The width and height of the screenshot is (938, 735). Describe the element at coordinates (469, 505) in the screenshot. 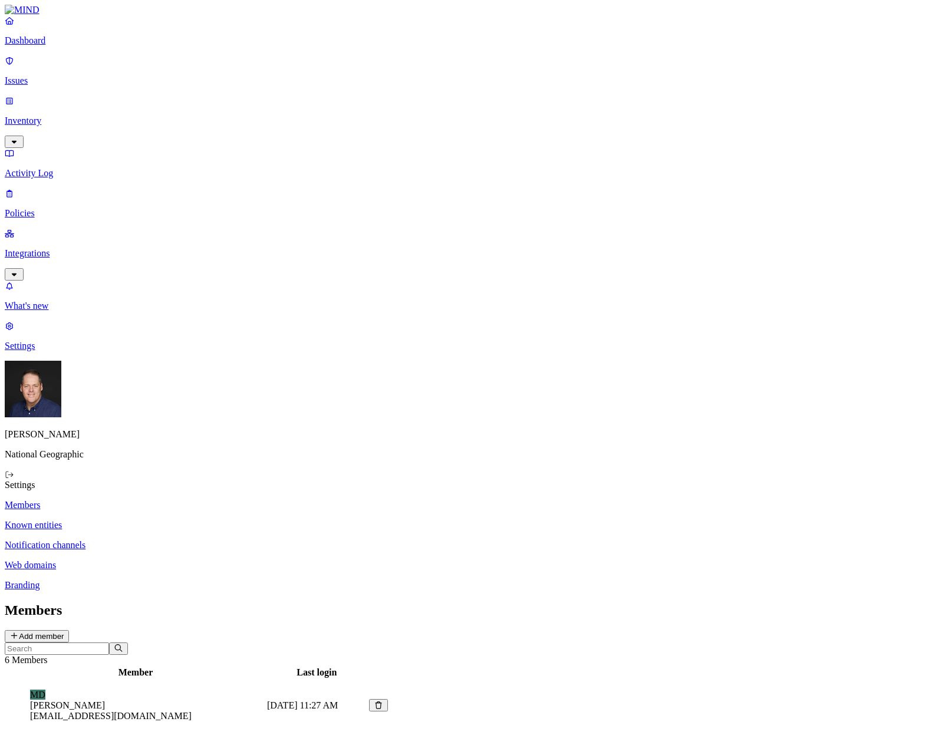

I see `p: Members` at that location.